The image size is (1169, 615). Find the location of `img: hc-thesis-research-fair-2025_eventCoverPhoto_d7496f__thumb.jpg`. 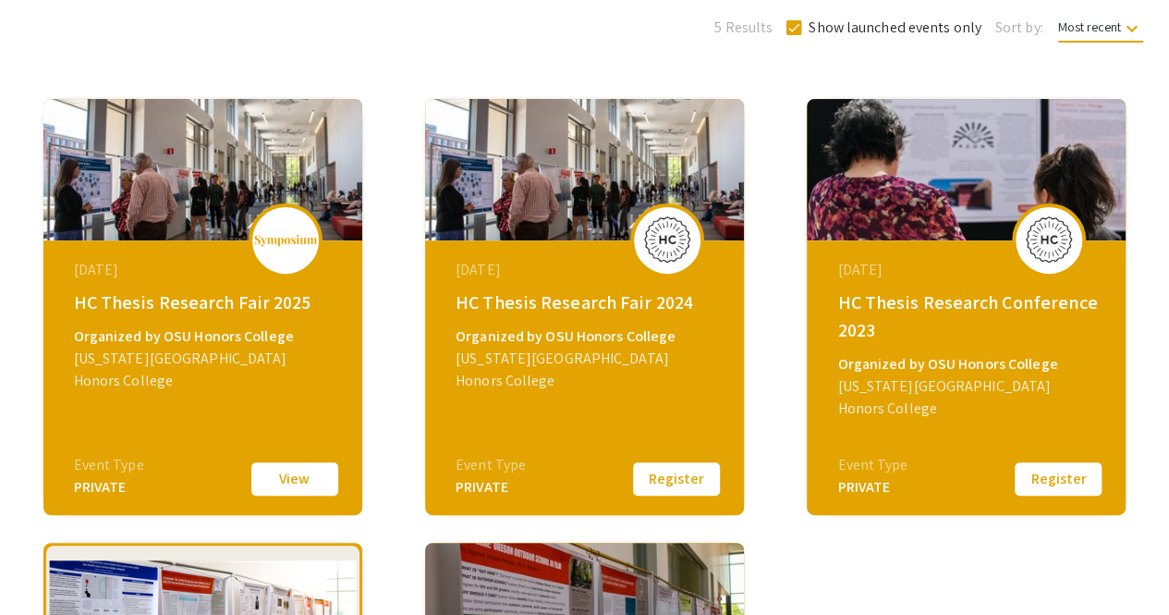

img: hc-thesis-research-fair-2025_eventCoverPhoto_d7496f__thumb.jpg is located at coordinates (202, 169).